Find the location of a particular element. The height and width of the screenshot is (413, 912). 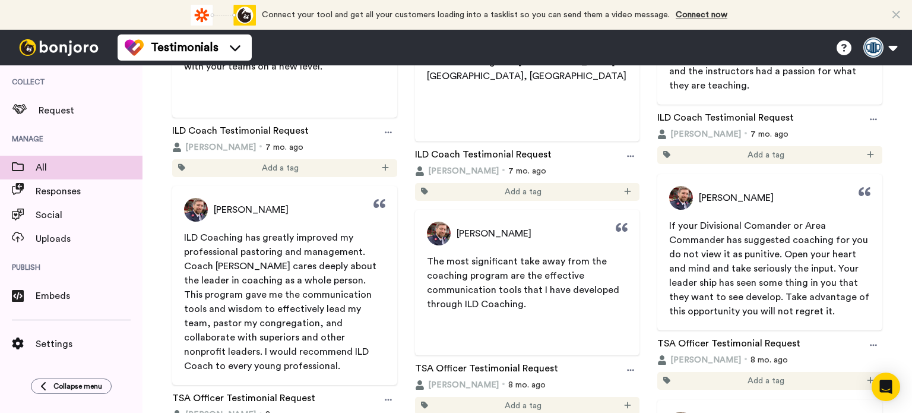

span: All is located at coordinates (89, 167).